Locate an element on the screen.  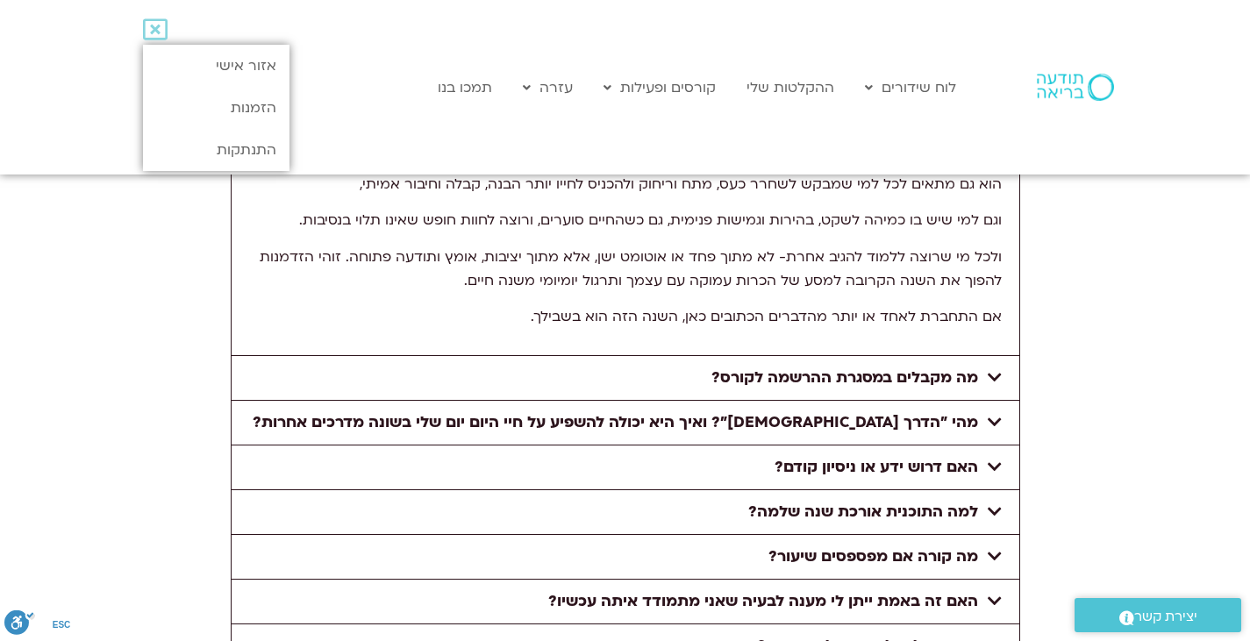
a: האם דרוש ידע או ניסיון קודם? is located at coordinates (877, 467).